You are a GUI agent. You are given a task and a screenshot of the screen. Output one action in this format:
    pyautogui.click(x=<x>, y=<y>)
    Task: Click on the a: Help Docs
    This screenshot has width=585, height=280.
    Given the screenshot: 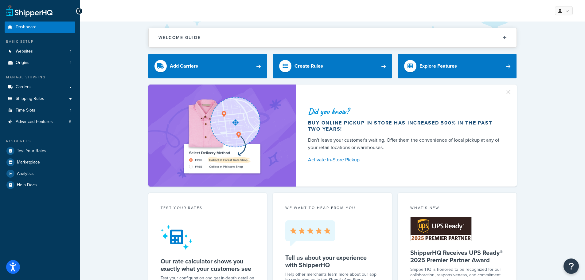 What is the action you would take?
    pyautogui.click(x=40, y=185)
    